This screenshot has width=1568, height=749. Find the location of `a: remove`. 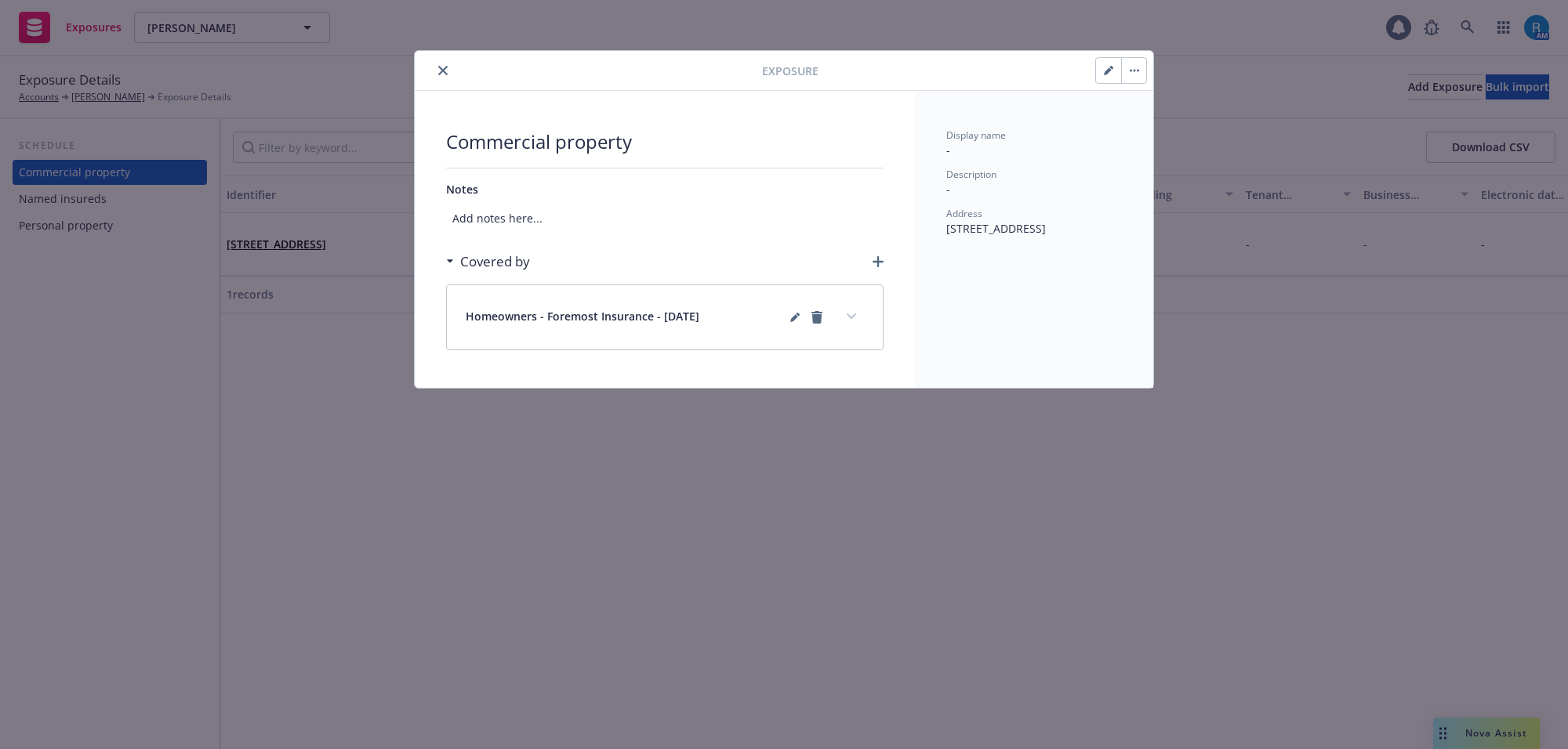

a: remove is located at coordinates (817, 317).